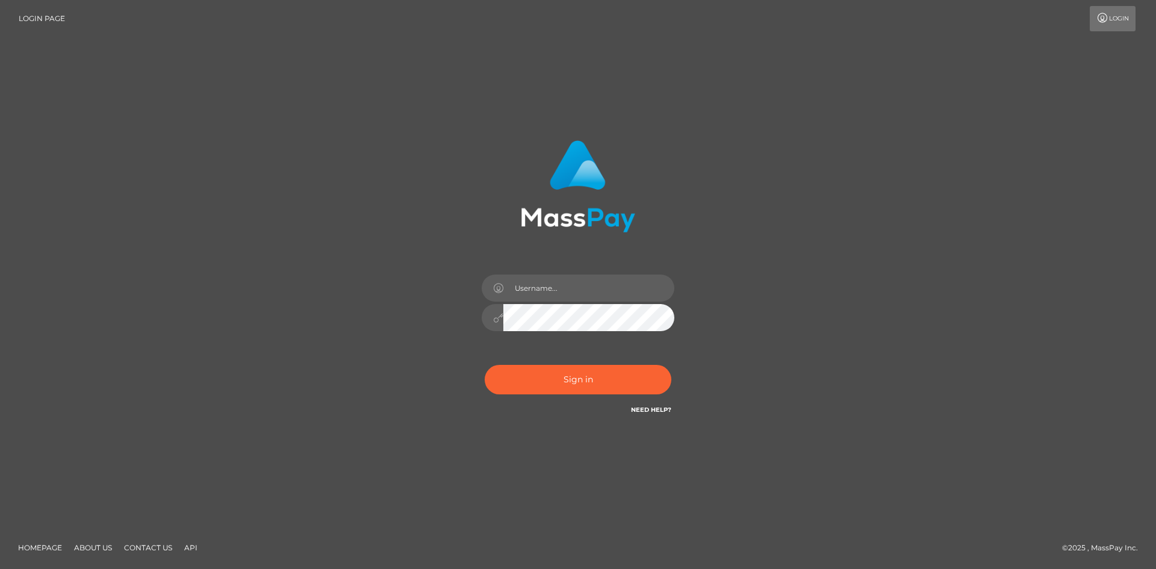 The height and width of the screenshot is (569, 1156). Describe the element at coordinates (42, 19) in the screenshot. I see `a: Login Page` at that location.